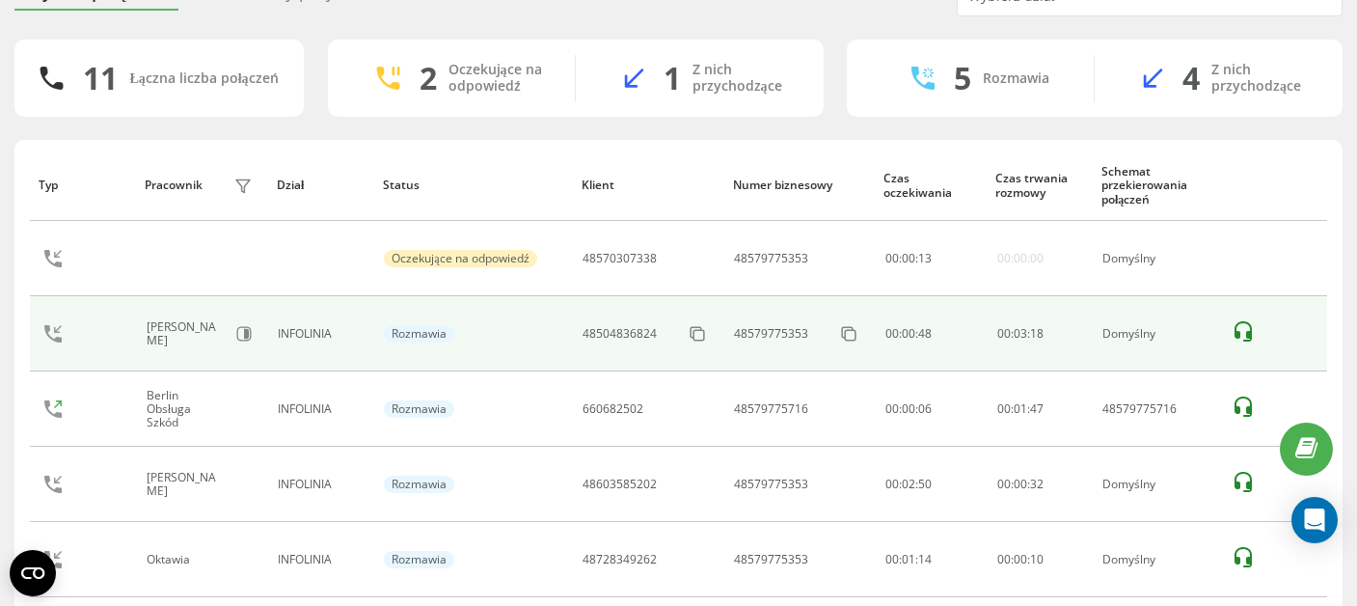  I want to click on div: 48603585202, so click(619, 484).